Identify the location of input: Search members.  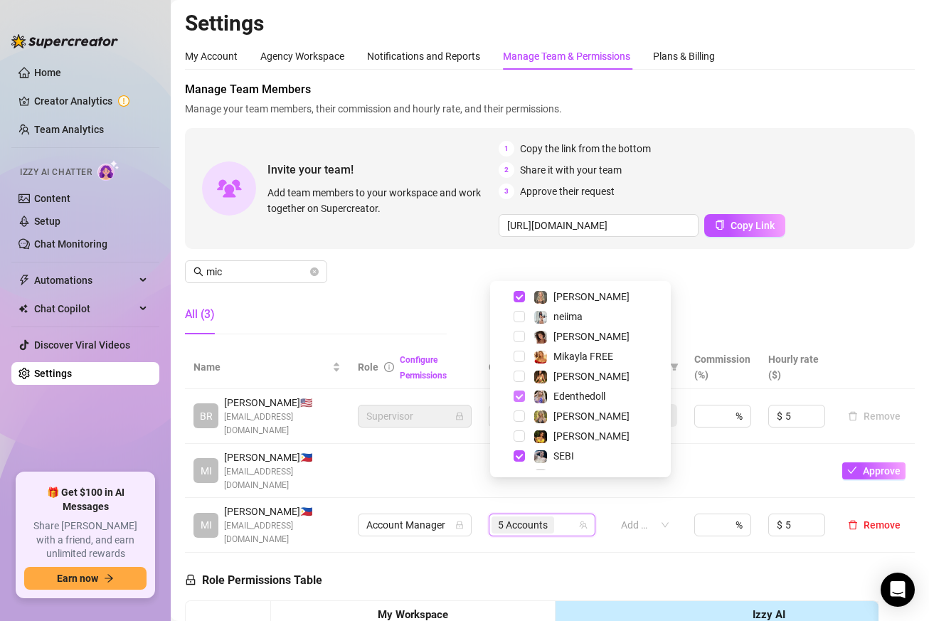
(257, 272).